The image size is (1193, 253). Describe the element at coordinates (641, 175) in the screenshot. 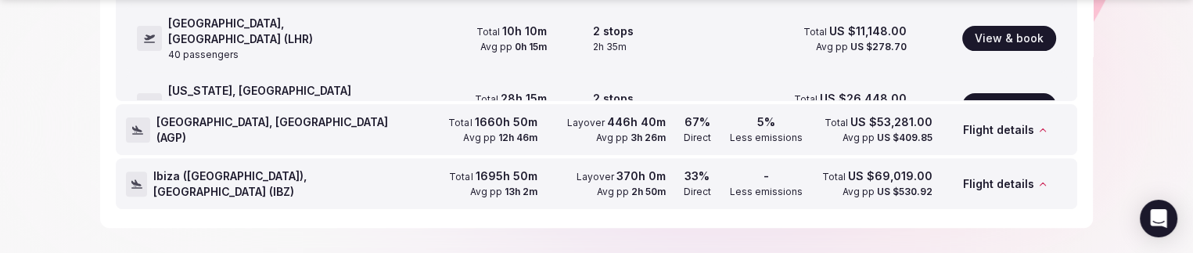

I see `span: 370h 0m` at that location.